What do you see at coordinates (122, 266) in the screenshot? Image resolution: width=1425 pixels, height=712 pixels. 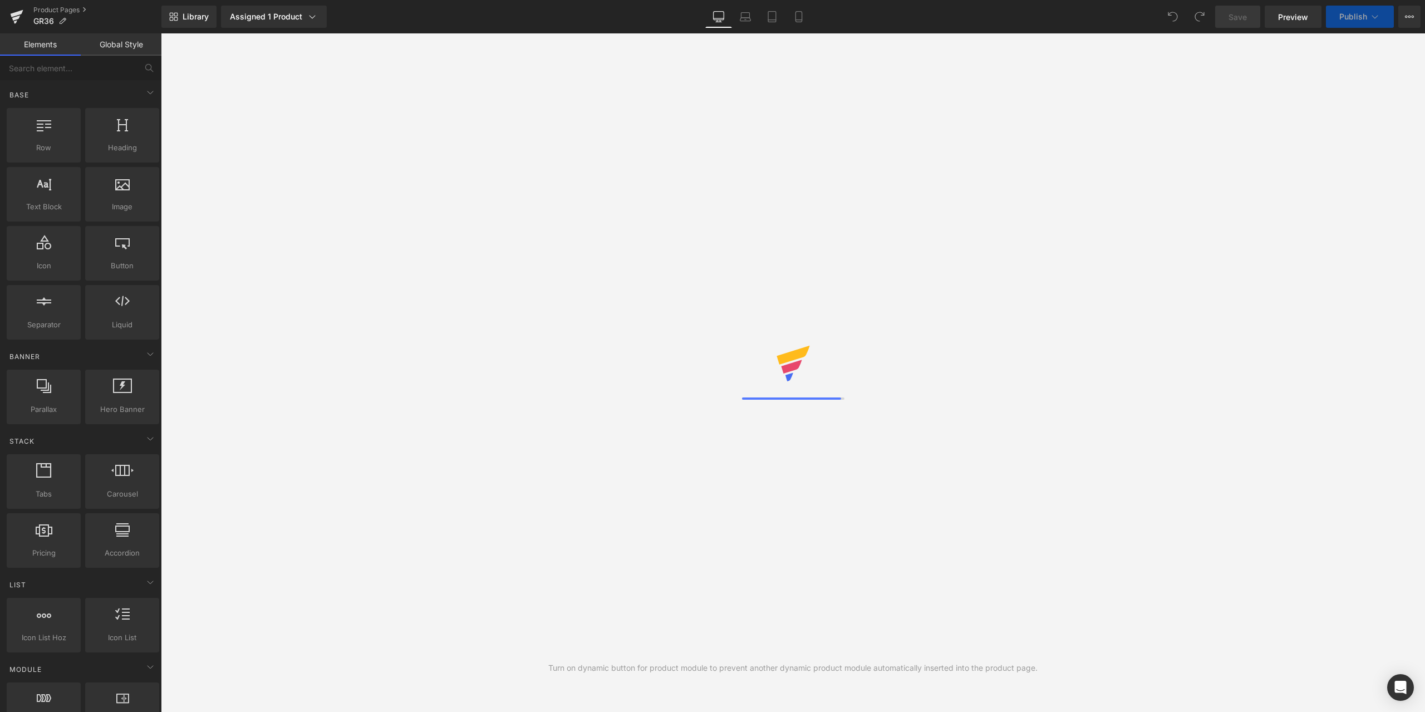 I see `span: Button` at bounding box center [122, 266].